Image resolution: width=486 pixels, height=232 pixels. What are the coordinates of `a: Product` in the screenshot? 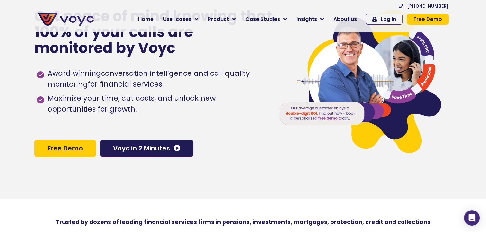 It's located at (221, 19).